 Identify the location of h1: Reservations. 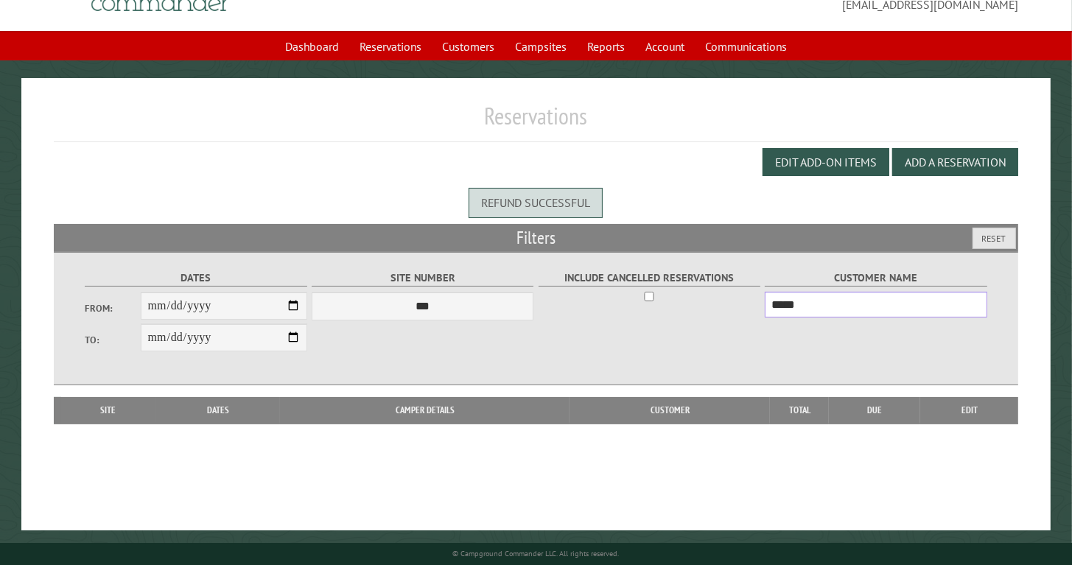
(536, 122).